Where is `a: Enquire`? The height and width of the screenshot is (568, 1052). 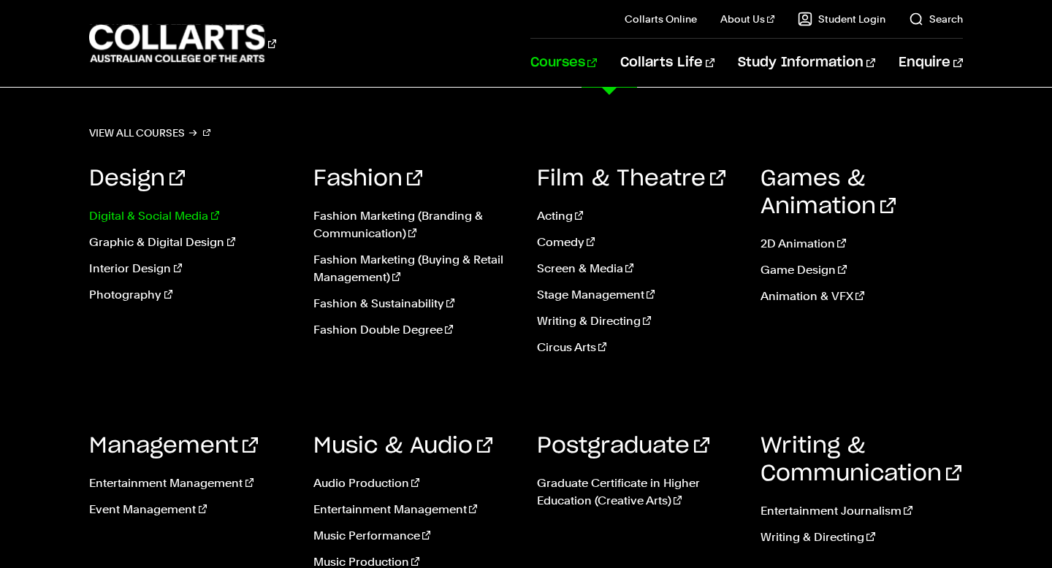 a: Enquire is located at coordinates (930, 63).